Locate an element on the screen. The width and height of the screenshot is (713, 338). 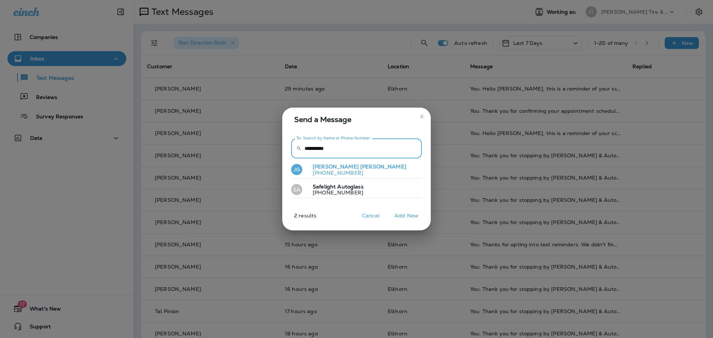
div: SA is located at coordinates (297, 190).